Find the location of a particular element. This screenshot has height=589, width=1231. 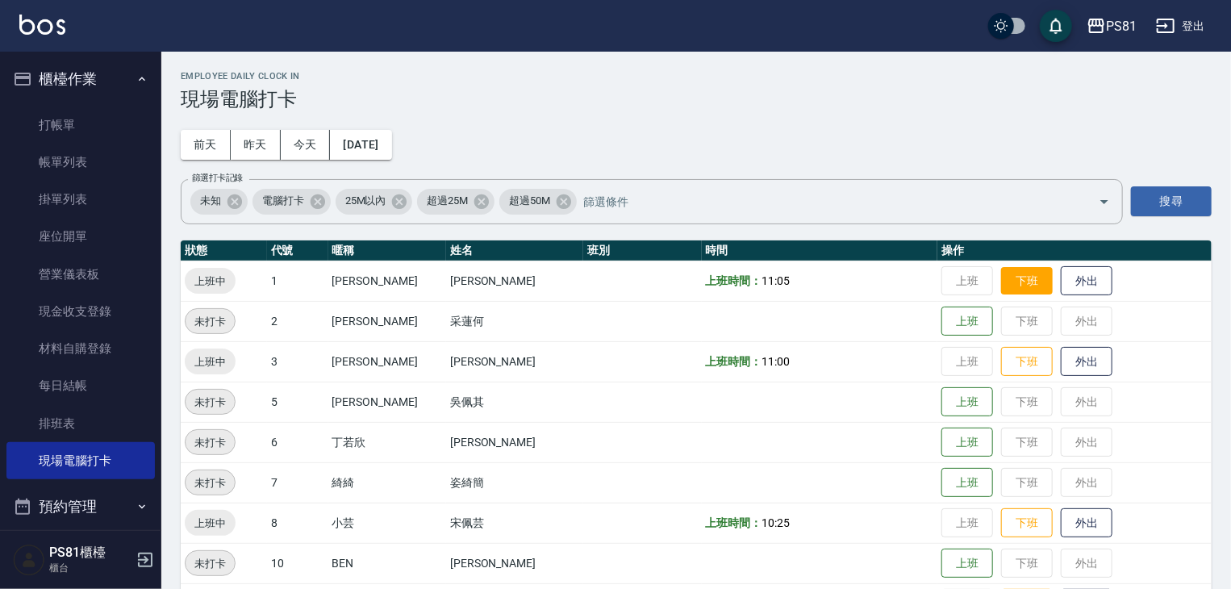

td: 綺綺 is located at coordinates (387, 482).